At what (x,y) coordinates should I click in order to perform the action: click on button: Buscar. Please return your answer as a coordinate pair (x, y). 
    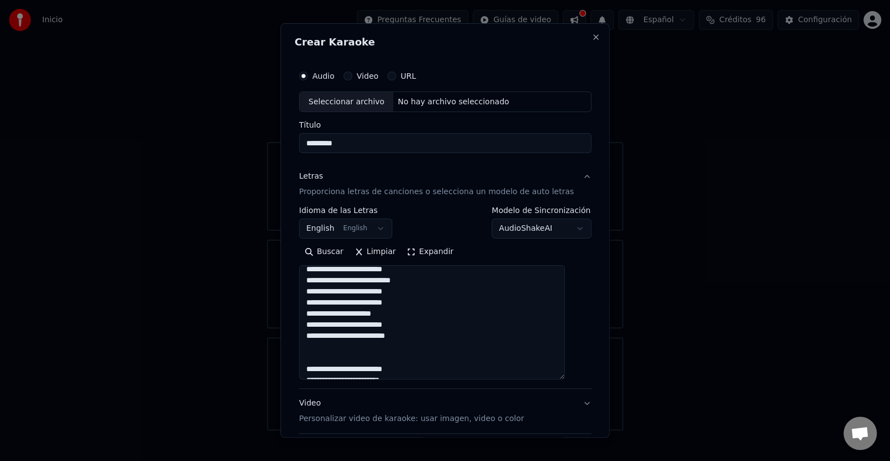
    Looking at the image, I should click on (323, 252).